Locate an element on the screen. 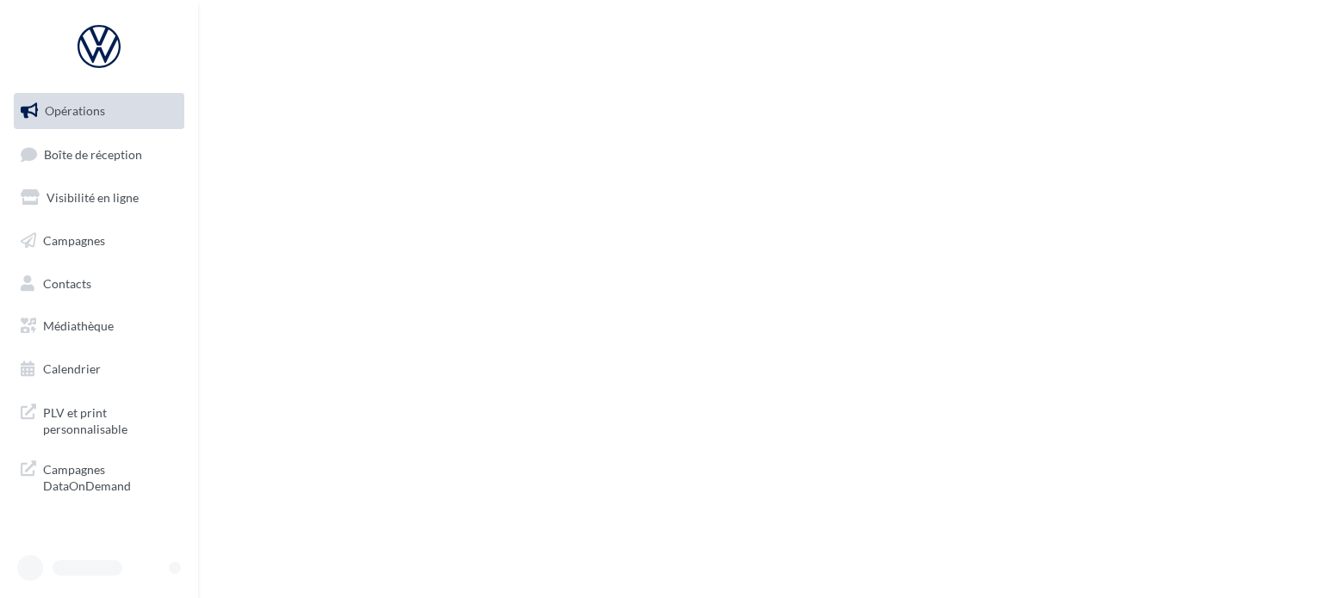  span: Campagnes is located at coordinates (74, 240).